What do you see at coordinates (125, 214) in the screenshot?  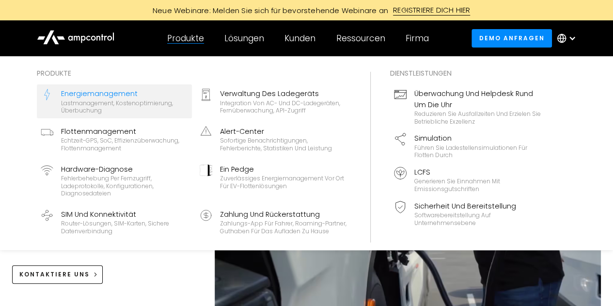 I see `div: SIM und Konnektivität` at bounding box center [125, 214].